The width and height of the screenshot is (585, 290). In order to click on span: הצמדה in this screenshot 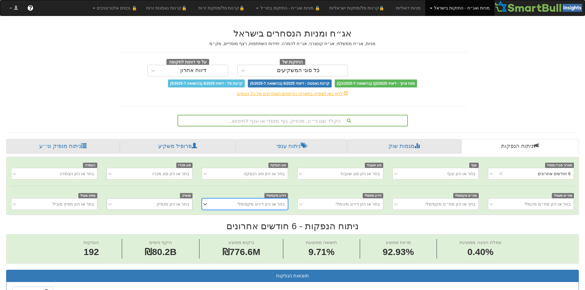, I will do `click(90, 165)`.